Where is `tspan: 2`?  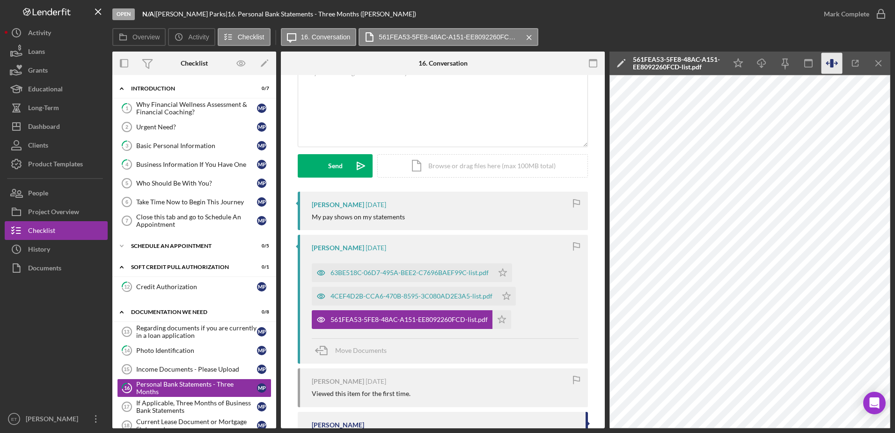 tspan: 2 is located at coordinates (127, 127).